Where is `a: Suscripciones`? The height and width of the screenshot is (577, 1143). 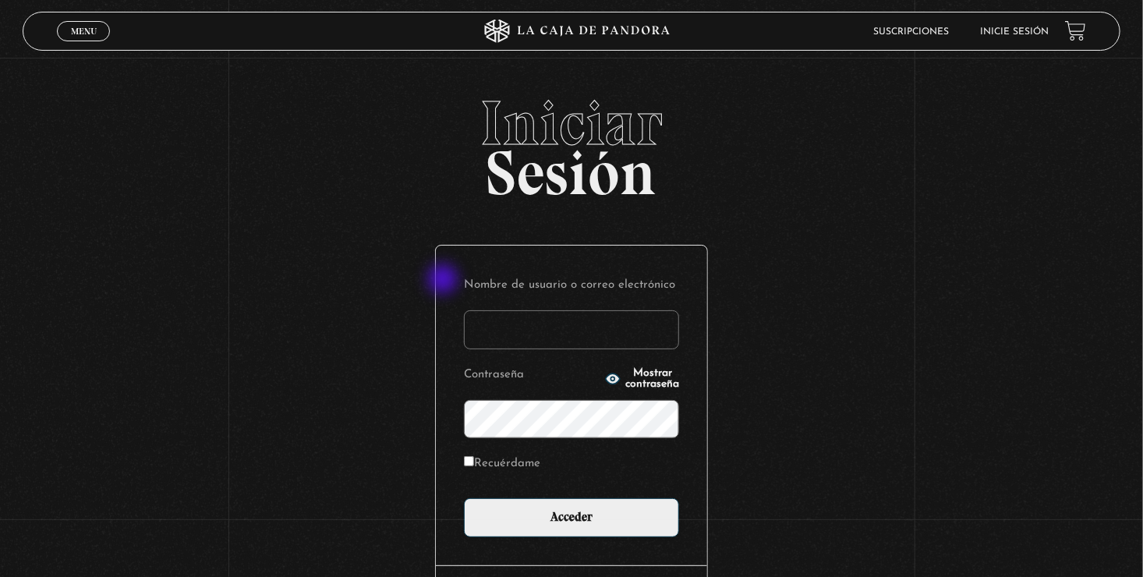 a: Suscripciones is located at coordinates (911, 32).